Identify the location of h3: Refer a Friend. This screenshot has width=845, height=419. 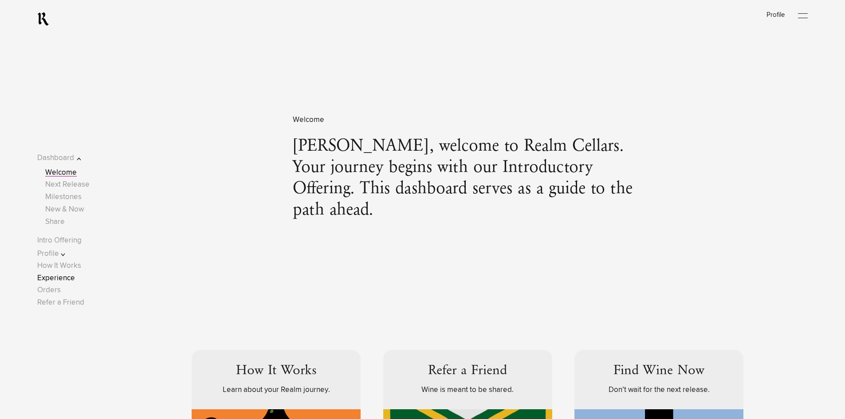
(467, 371).